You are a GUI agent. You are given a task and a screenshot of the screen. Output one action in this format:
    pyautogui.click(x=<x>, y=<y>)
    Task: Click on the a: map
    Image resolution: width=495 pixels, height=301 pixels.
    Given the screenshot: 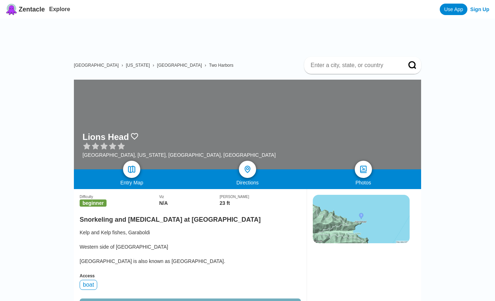 What is the action you would take?
    pyautogui.click(x=132, y=169)
    